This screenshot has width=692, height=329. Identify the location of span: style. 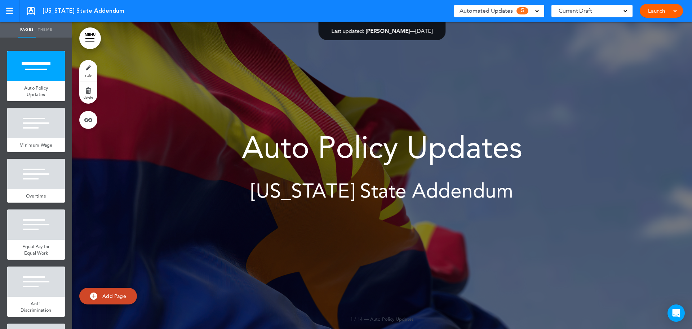
(88, 75).